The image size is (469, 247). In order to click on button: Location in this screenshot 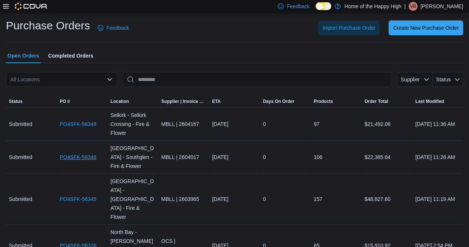, I will do `click(133, 101)`.